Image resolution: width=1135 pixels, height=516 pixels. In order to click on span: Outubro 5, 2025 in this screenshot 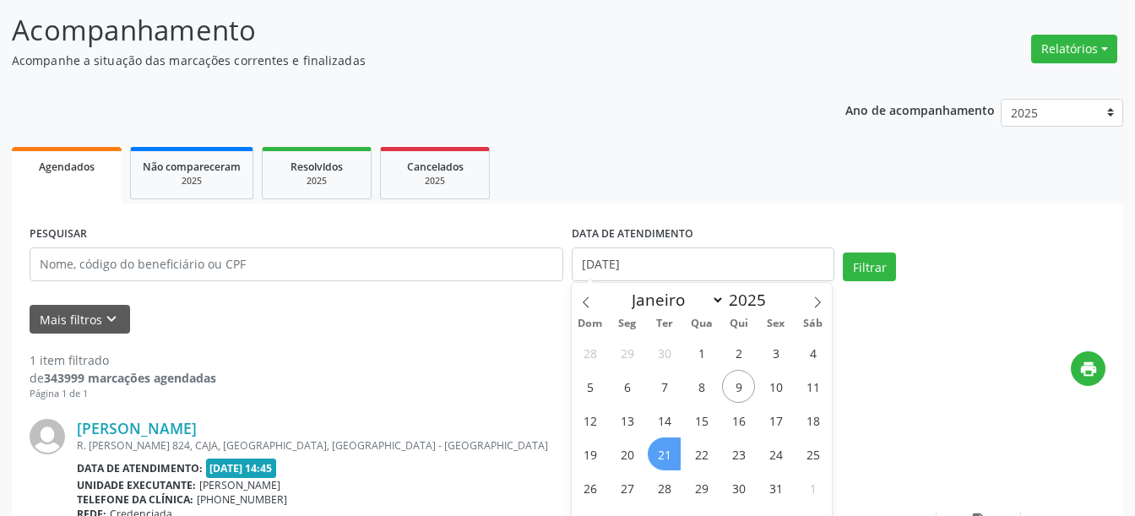, I will do `click(590, 386)`.